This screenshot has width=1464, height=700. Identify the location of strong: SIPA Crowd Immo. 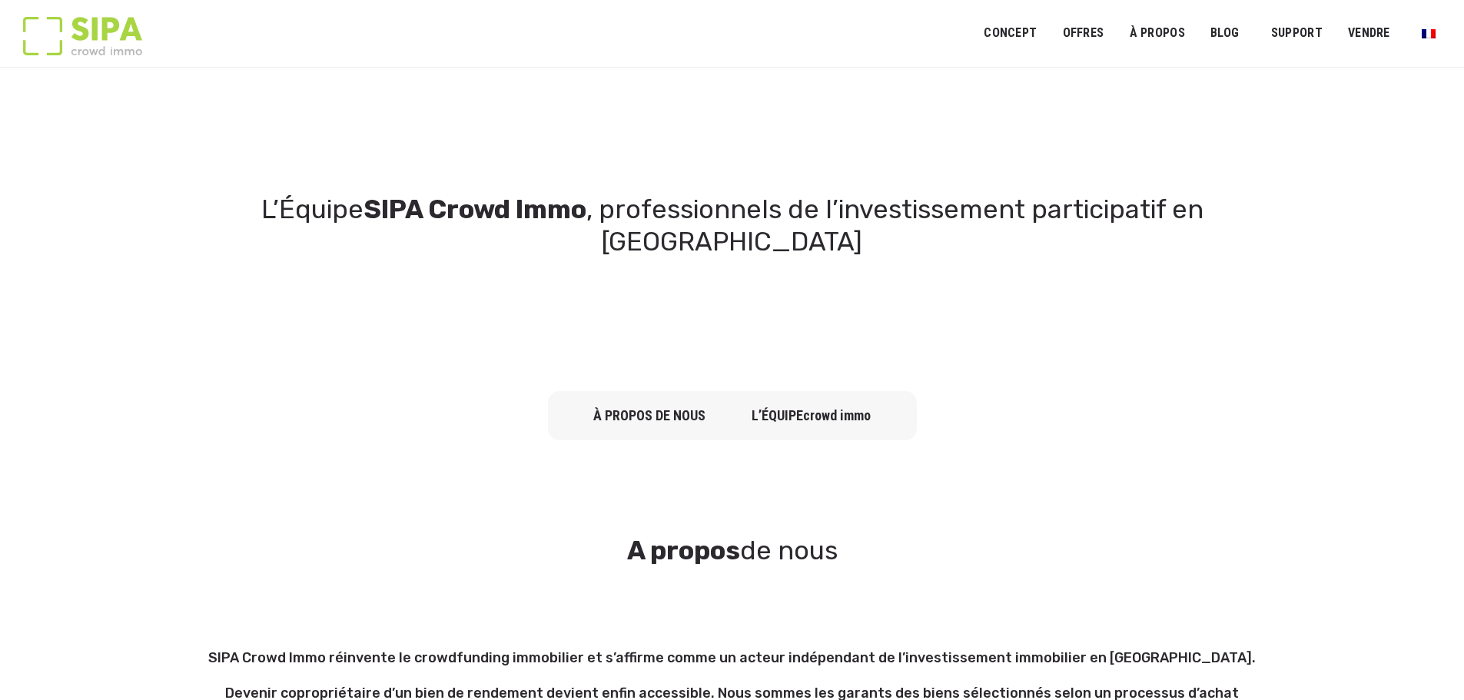
(475, 209).